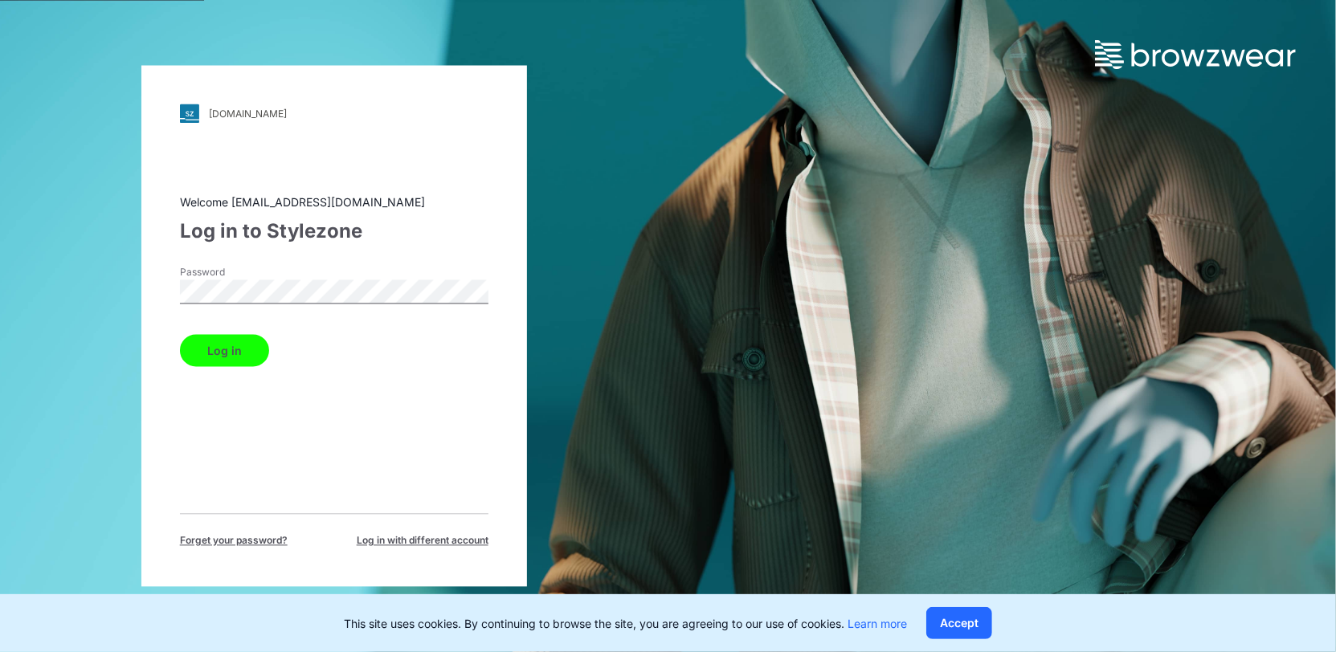 This screenshot has height=652, width=1336. I want to click on img: browzwear-logo.73288ffb.svg, so click(1195, 55).